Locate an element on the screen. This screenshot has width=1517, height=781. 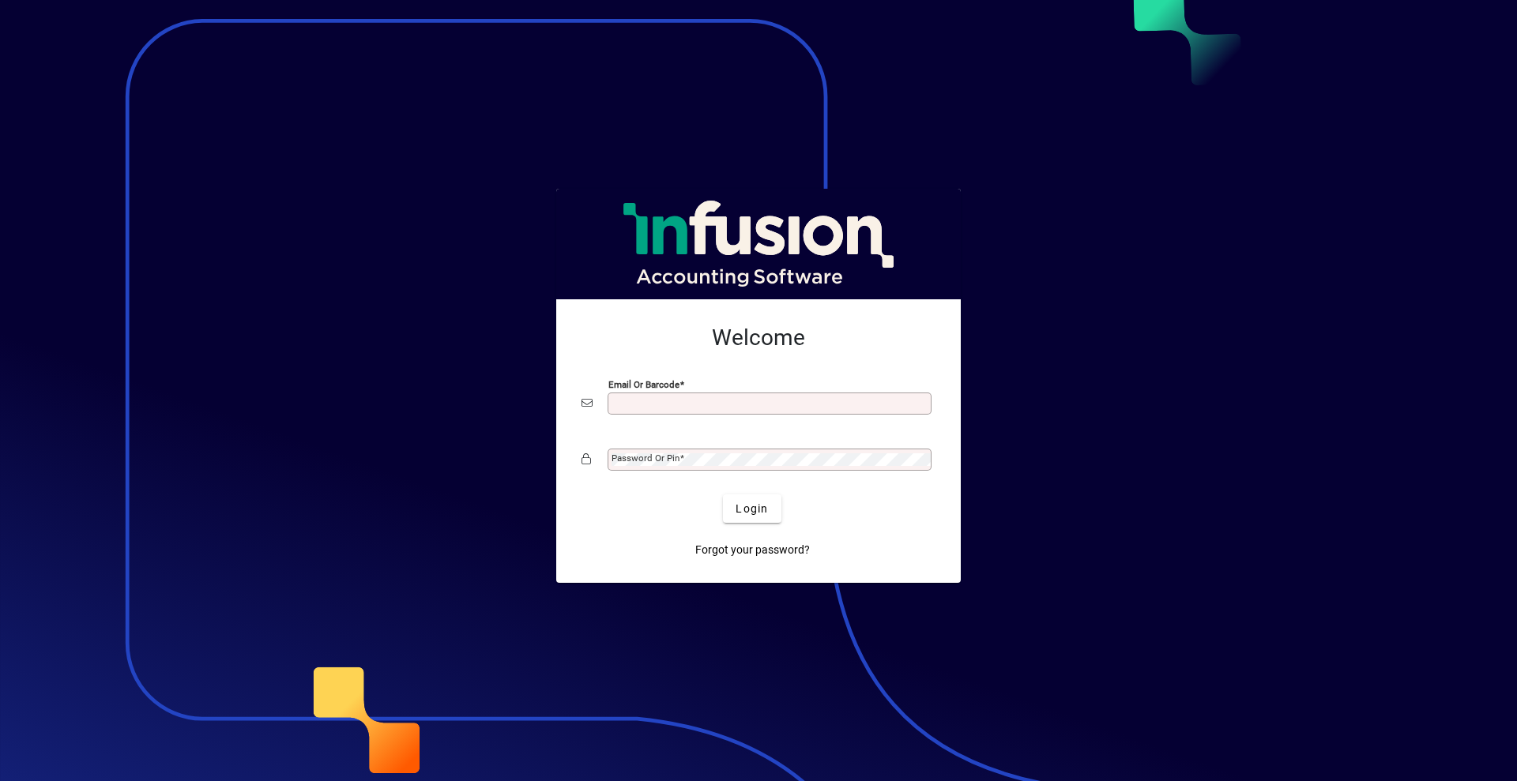
span: Login is located at coordinates (751, 509).